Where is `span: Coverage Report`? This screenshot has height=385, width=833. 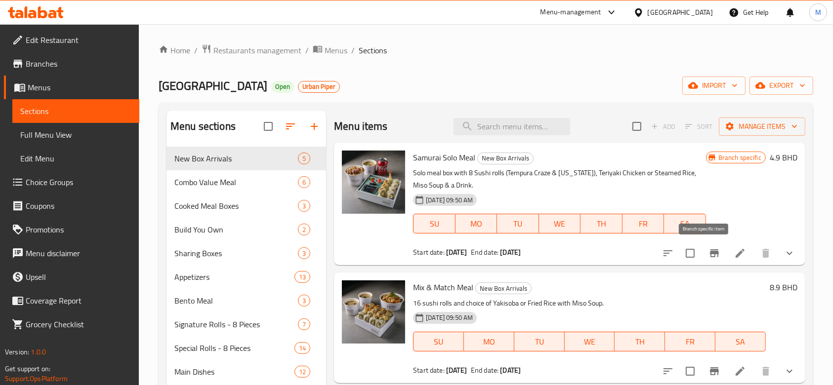 span: Coverage Report is located at coordinates (79, 301).